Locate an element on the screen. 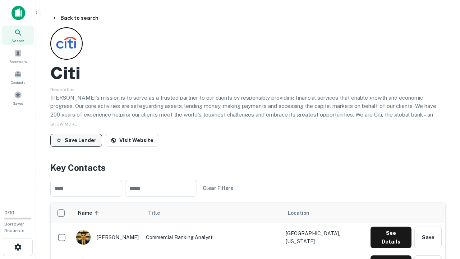 This screenshot has height=259, width=460. button: See Details is located at coordinates (391, 237).